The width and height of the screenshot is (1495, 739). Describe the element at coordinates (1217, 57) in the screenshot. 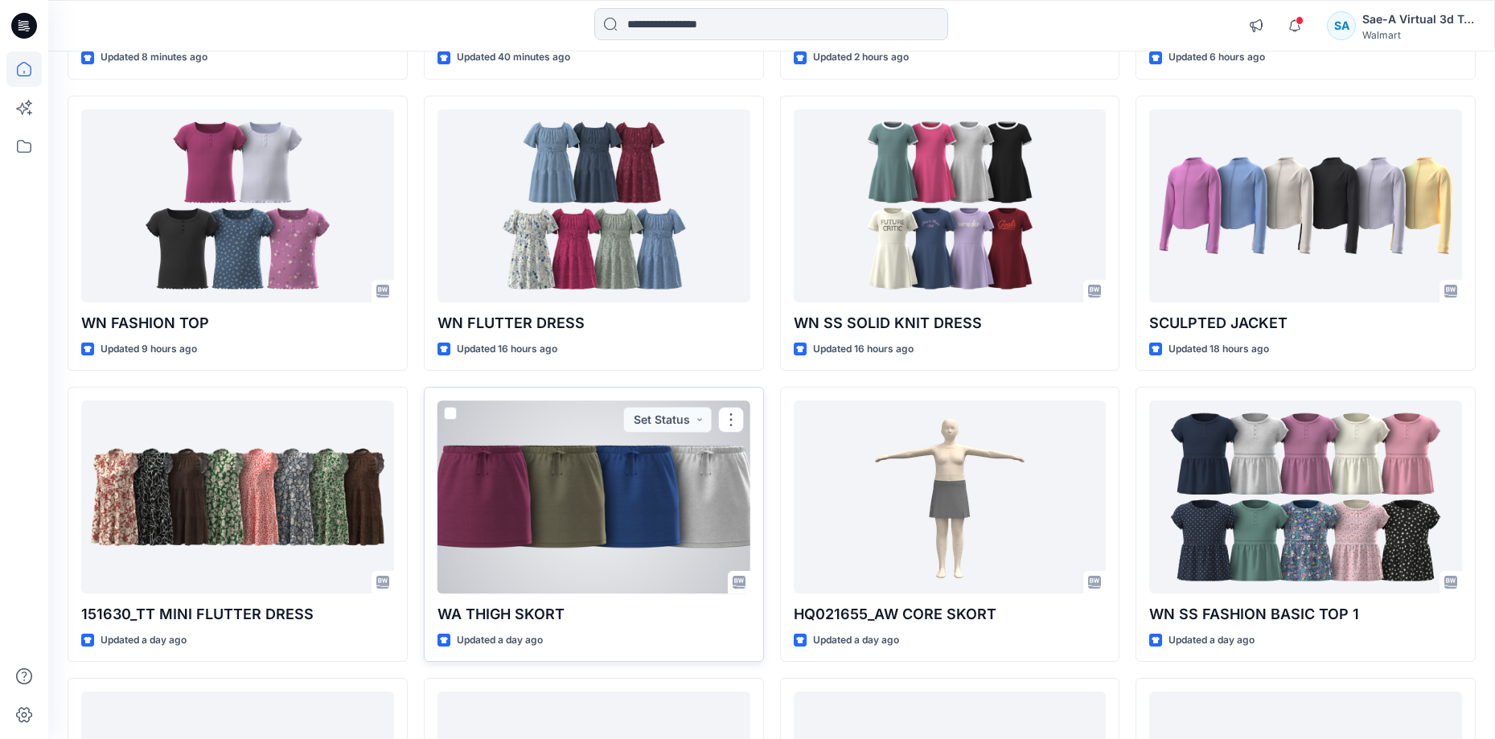

I see `p: Updated 6 hours ago` at that location.